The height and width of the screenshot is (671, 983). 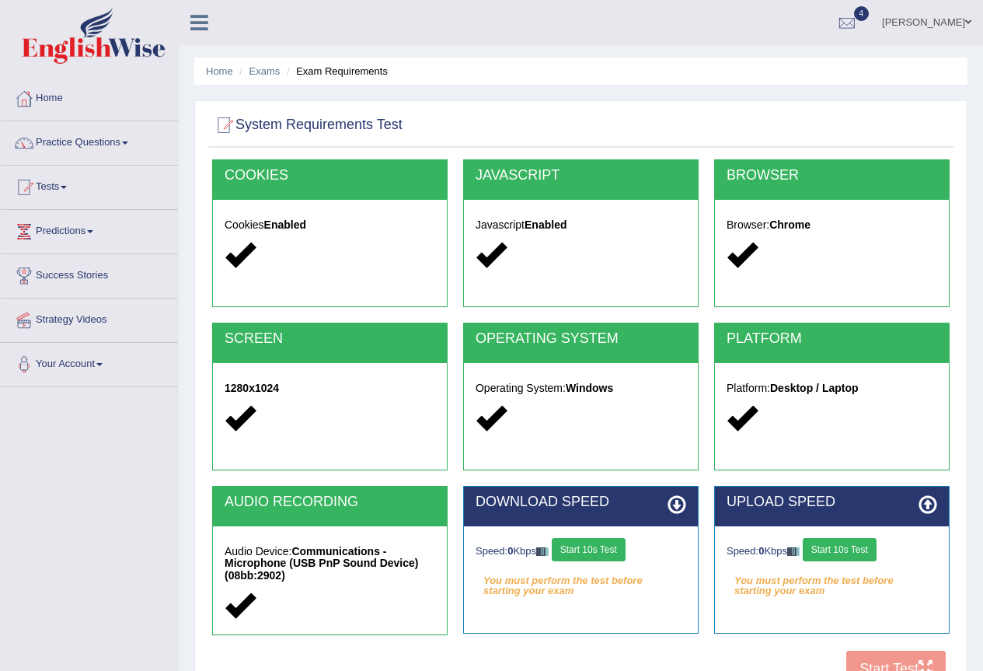 I want to click on span: 4, so click(x=862, y=13).